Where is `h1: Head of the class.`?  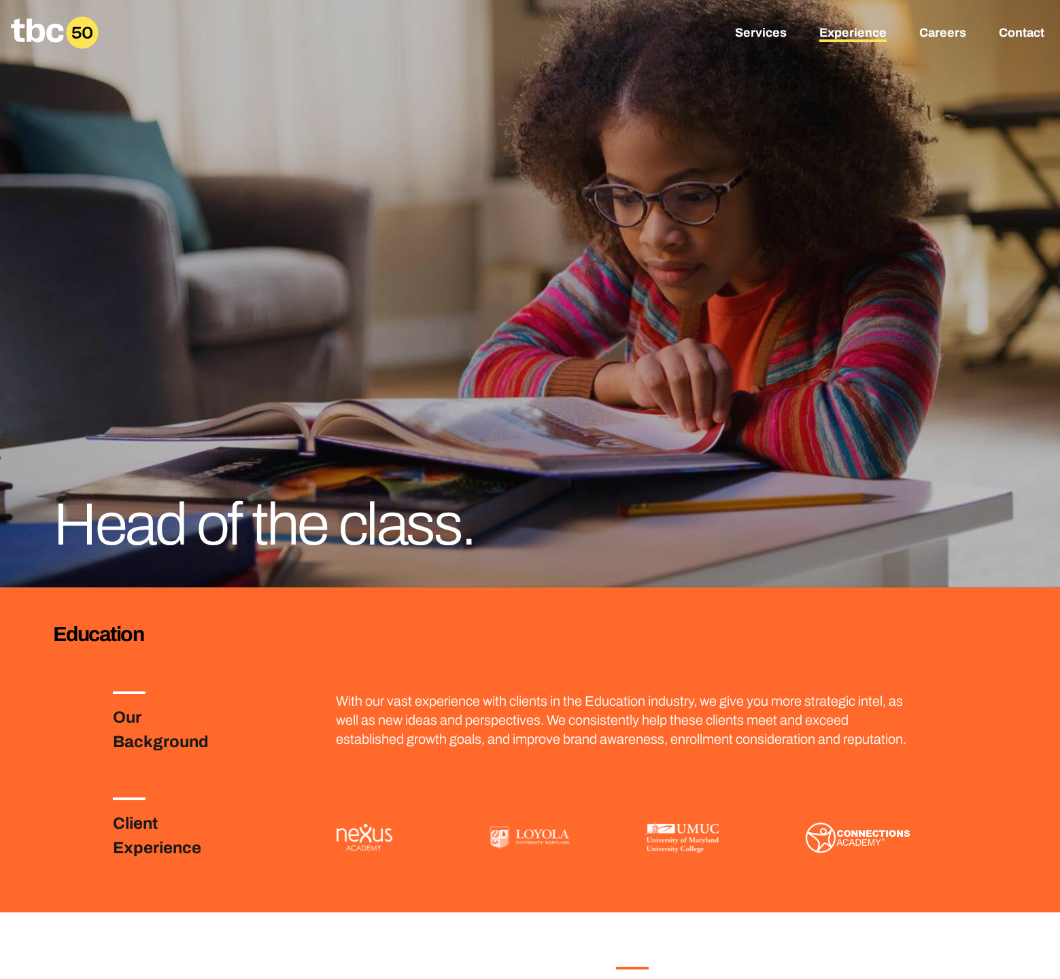
h1: Head of the class. is located at coordinates (314, 525).